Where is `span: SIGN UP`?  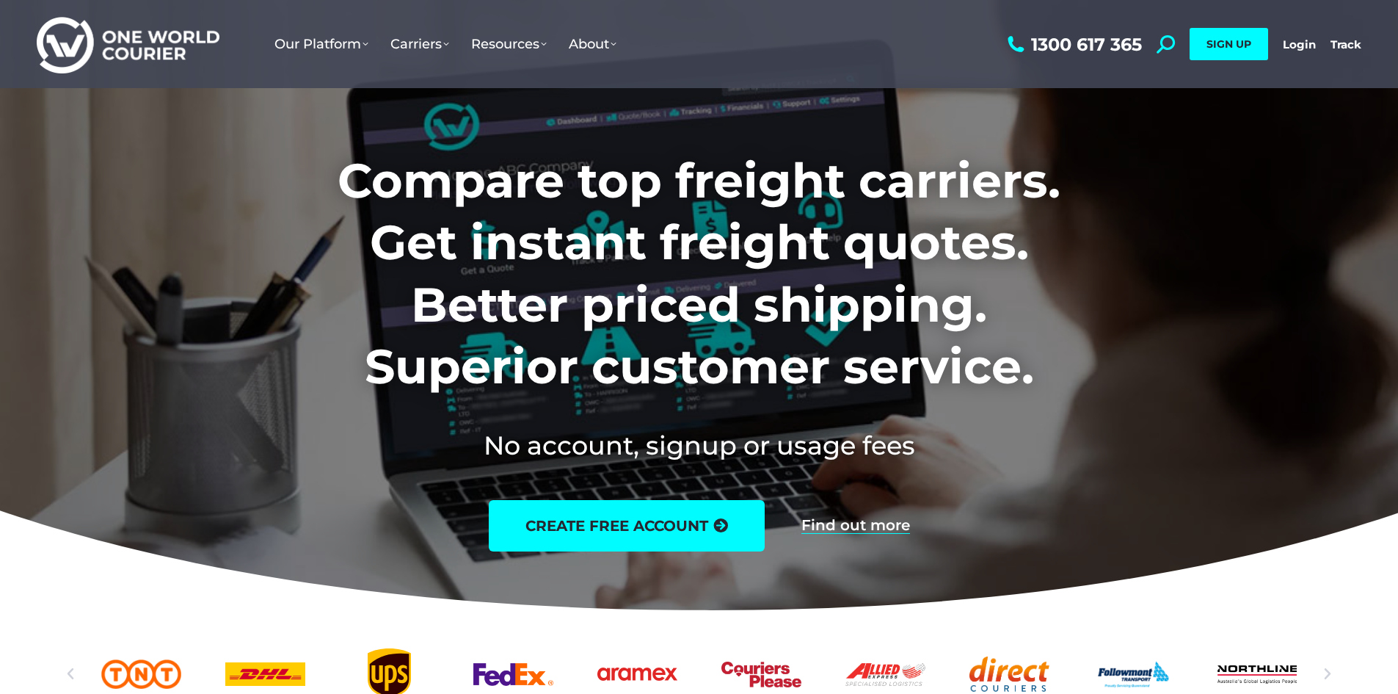 span: SIGN UP is located at coordinates (1229, 44).